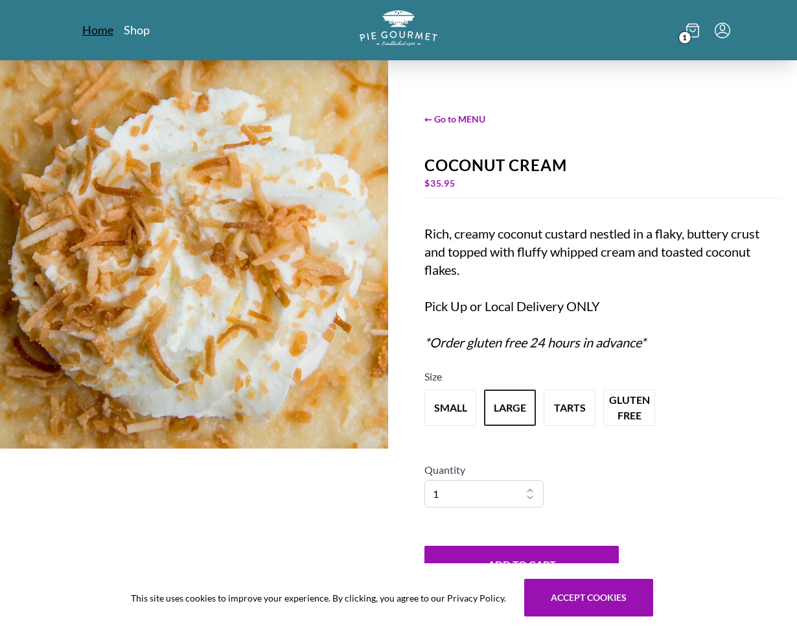  Describe the element at coordinates (603, 183) in the screenshot. I see `div: $ 35.95` at that location.